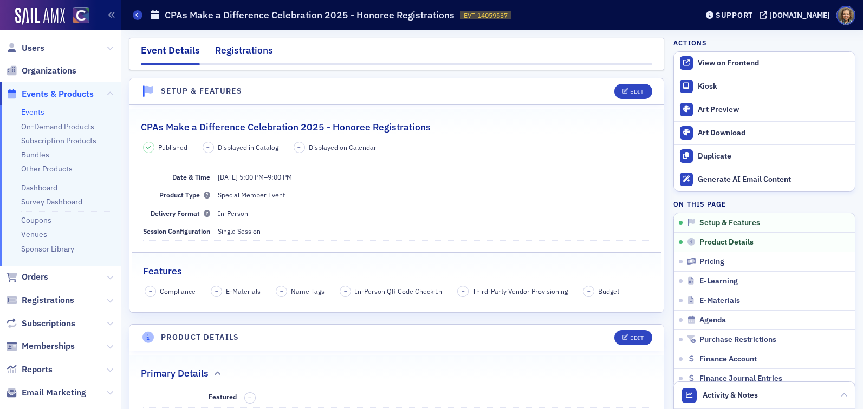 The height and width of the screenshot is (409, 863). Describe the element at coordinates (49, 71) in the screenshot. I see `span: Organizations` at that location.